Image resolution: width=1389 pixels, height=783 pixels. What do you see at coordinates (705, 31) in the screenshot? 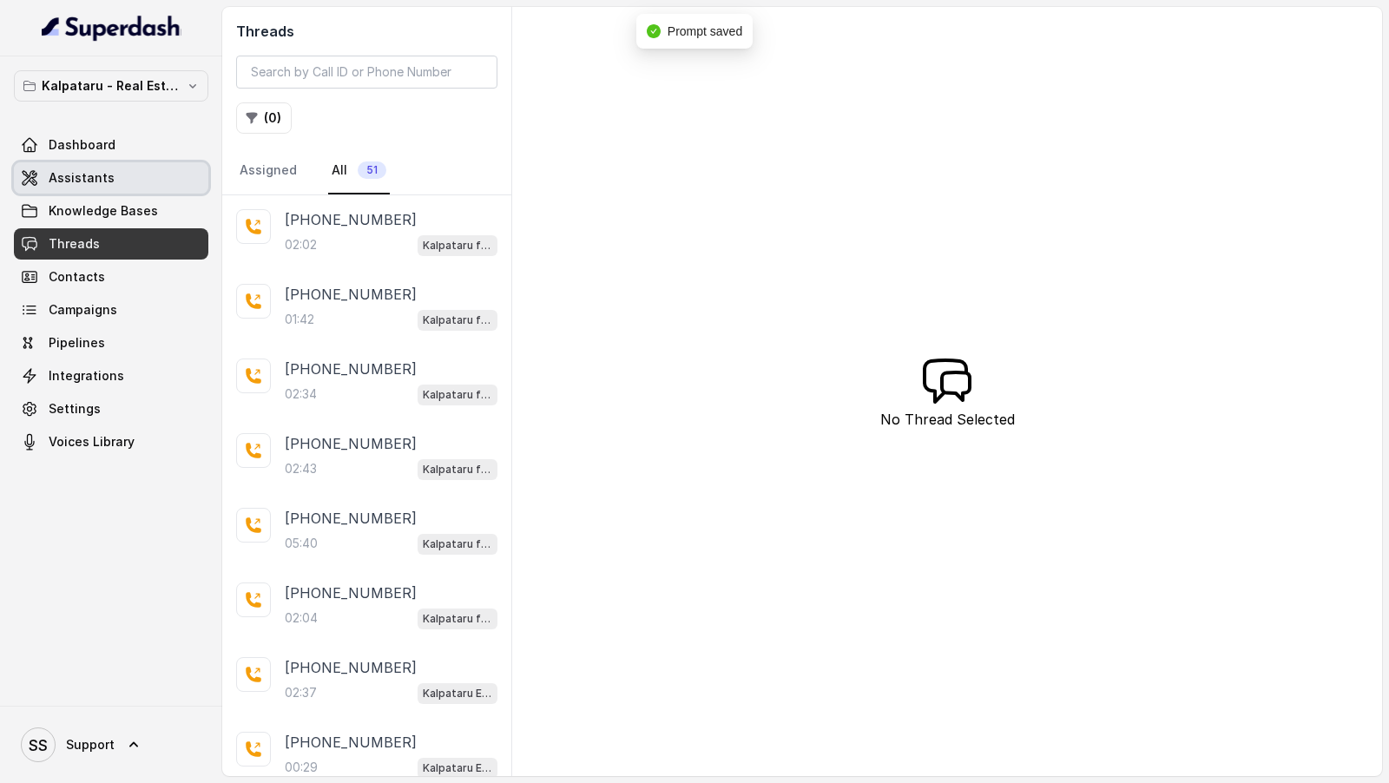
I see `span: Prompt saved` at bounding box center [705, 31].